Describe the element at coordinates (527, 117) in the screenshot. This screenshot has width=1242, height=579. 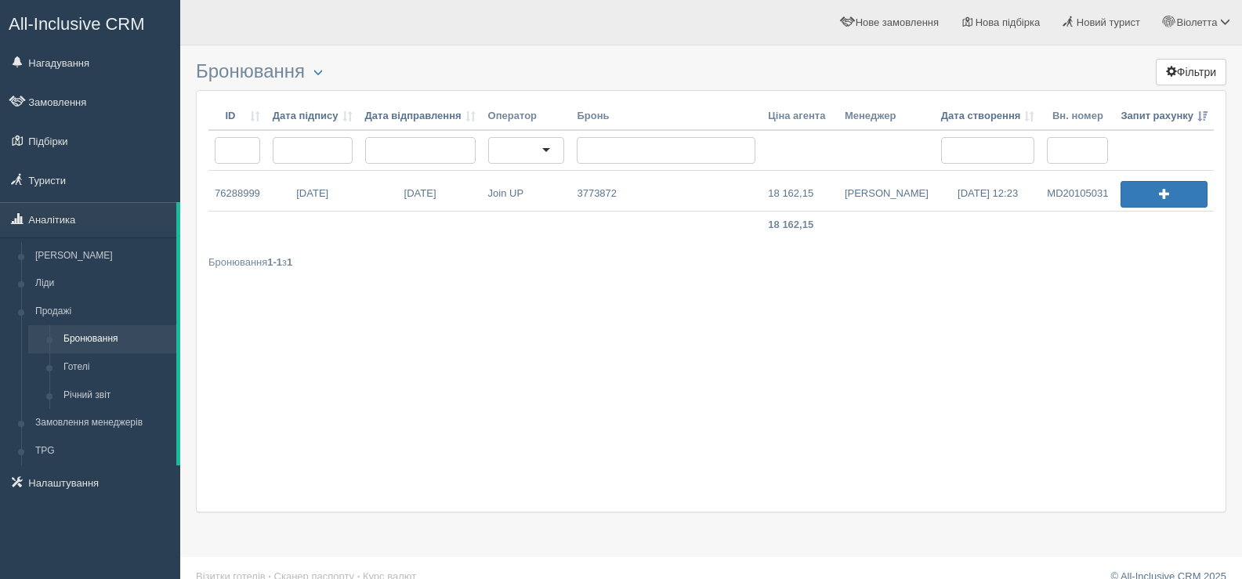
I see `th: Оператор` at that location.